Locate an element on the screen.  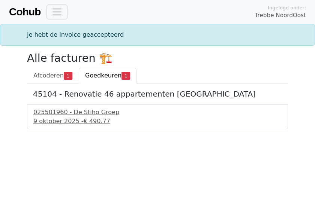
a: Afcoderen1 is located at coordinates (53, 76).